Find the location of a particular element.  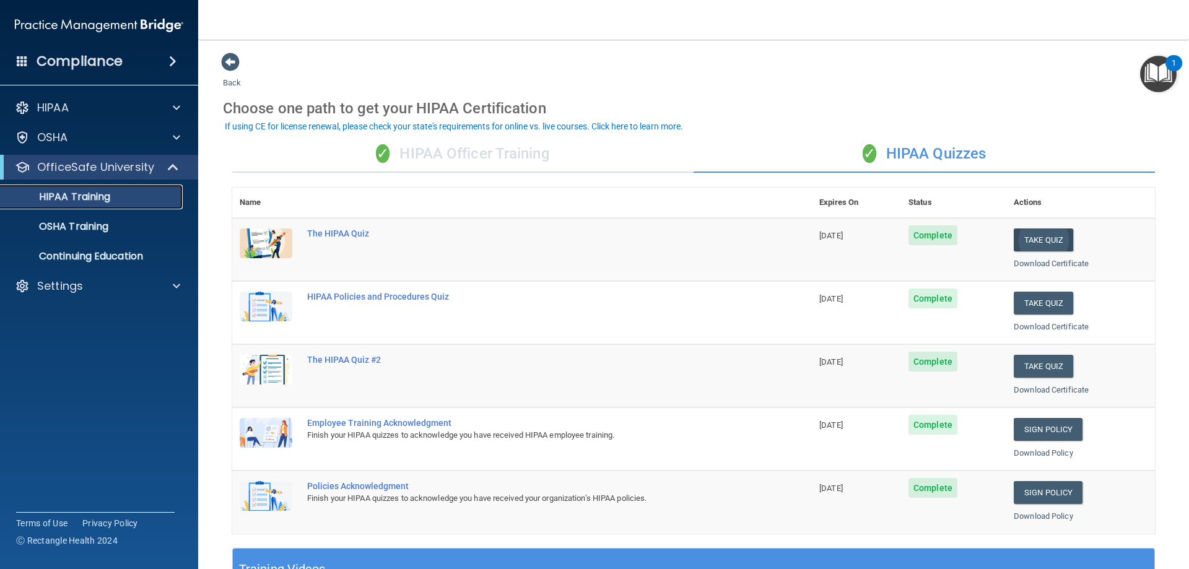

div: HIPAA Officer Training is located at coordinates (463, 154).